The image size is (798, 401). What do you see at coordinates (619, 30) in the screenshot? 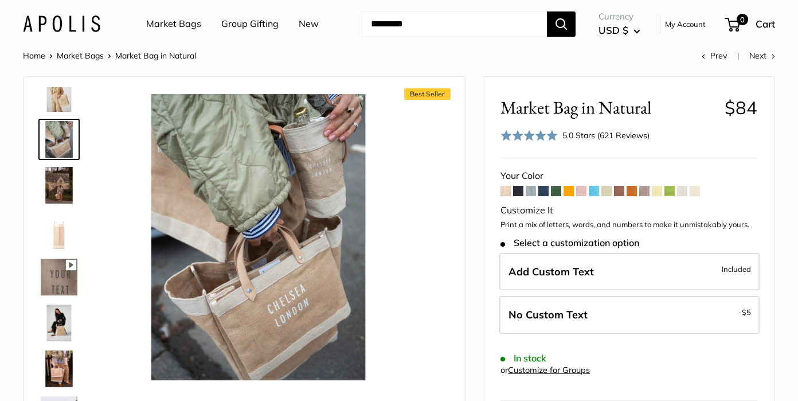
I see `button: USD $` at bounding box center [619, 30].